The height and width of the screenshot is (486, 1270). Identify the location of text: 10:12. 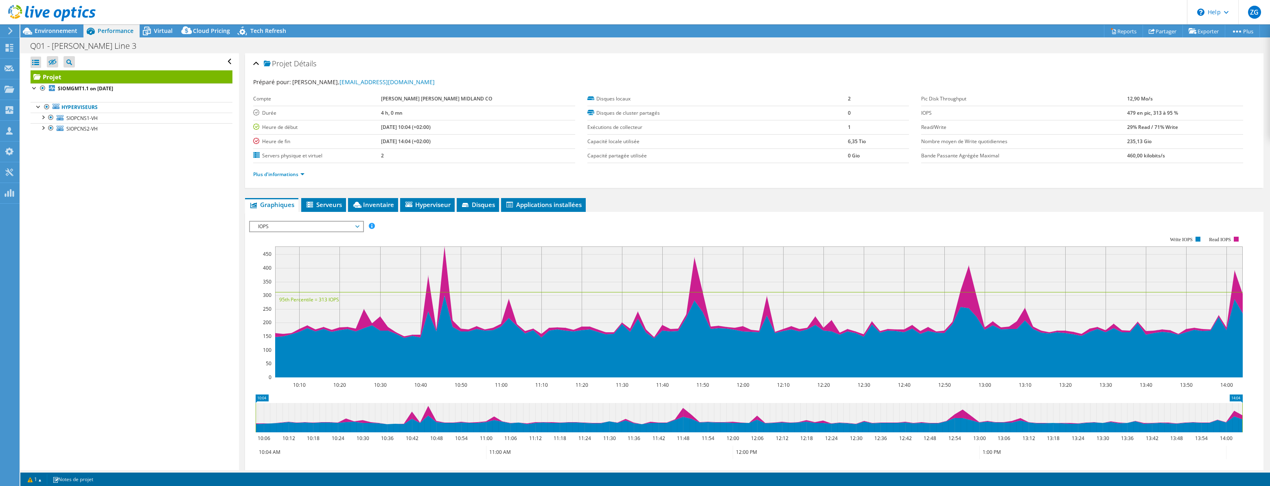
(289, 438).